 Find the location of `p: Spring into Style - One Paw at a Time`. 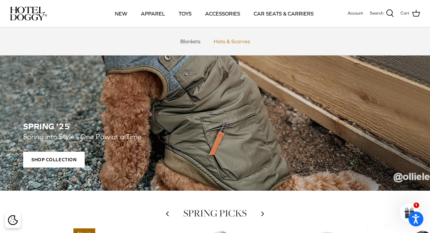

p: Spring into Style - One Paw at a Time is located at coordinates (174, 137).